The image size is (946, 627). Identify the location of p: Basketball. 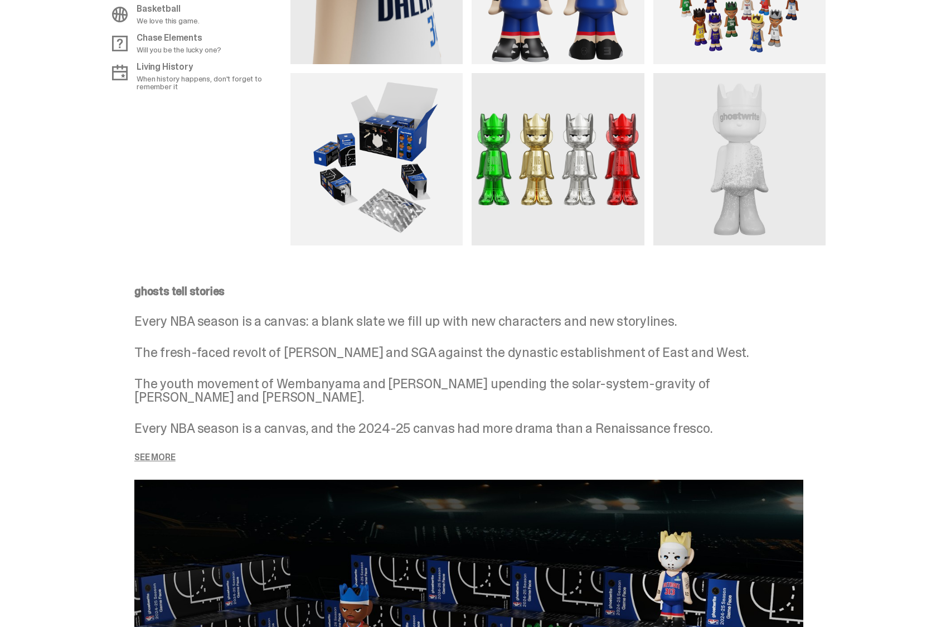
(168, 9).